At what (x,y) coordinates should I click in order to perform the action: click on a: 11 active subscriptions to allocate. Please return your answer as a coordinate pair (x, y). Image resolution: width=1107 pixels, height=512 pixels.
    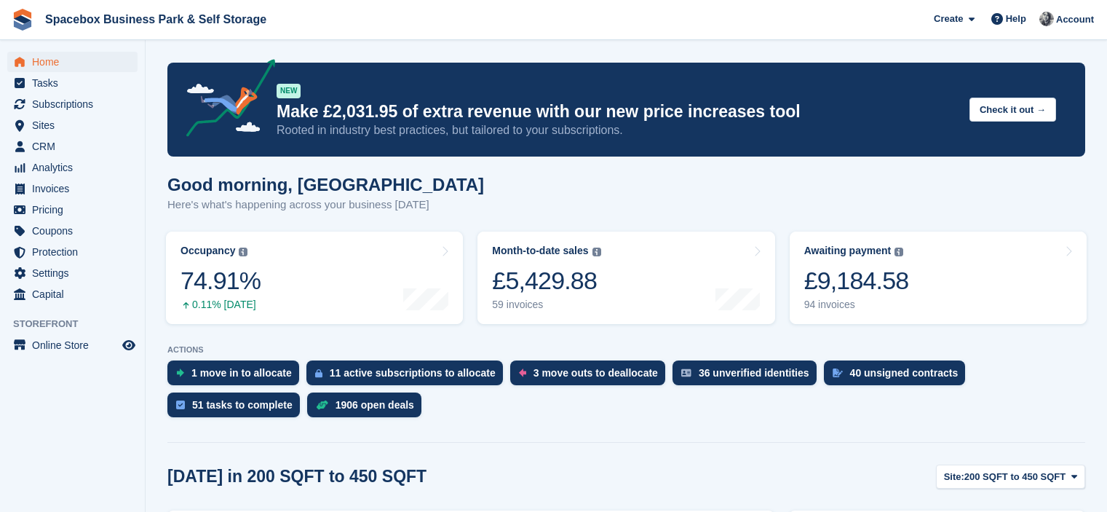
    Looking at the image, I should click on (408, 376).